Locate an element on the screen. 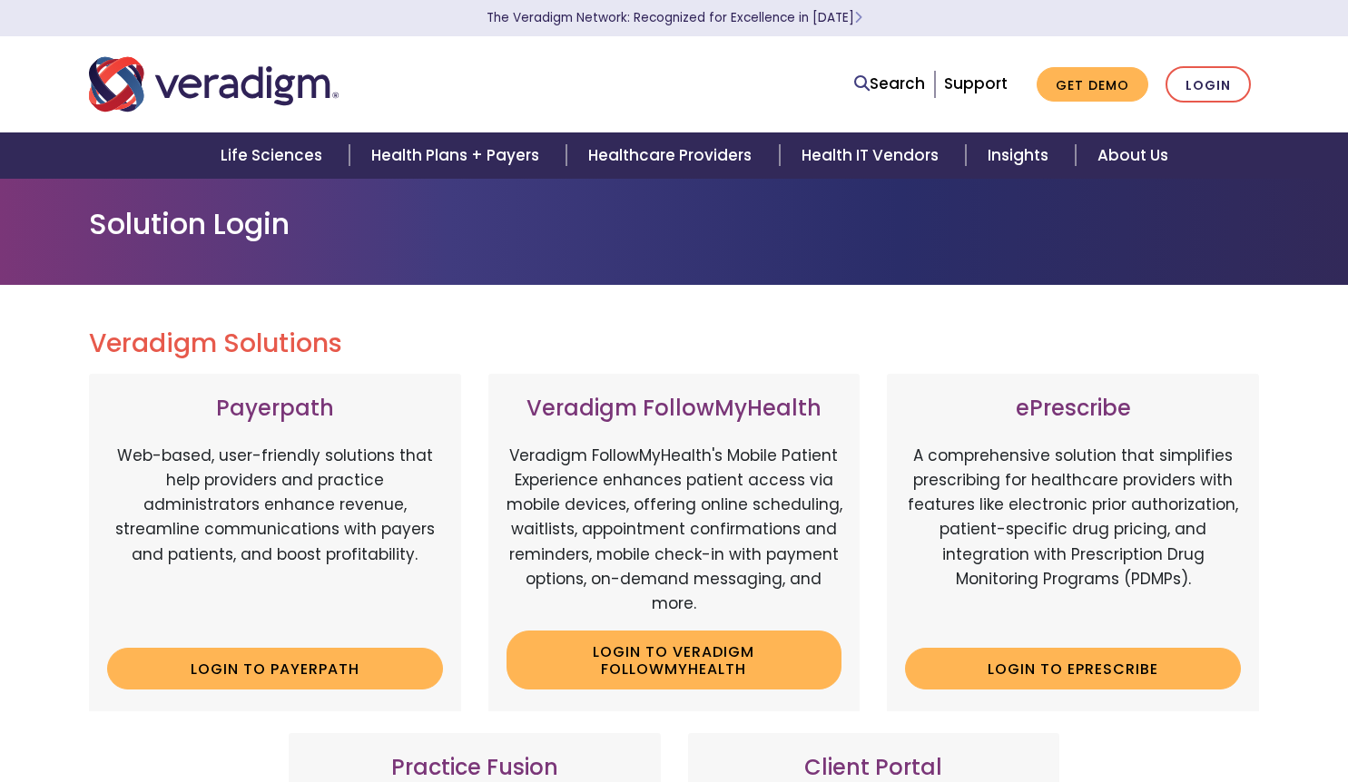 The image size is (1348, 782). a: Search is located at coordinates (889, 83).